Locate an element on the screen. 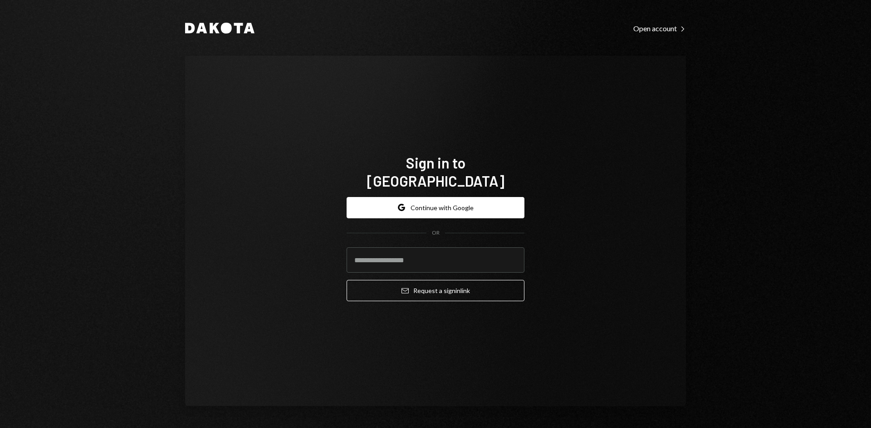 Image resolution: width=871 pixels, height=428 pixels. a: Open account is located at coordinates (659, 28).